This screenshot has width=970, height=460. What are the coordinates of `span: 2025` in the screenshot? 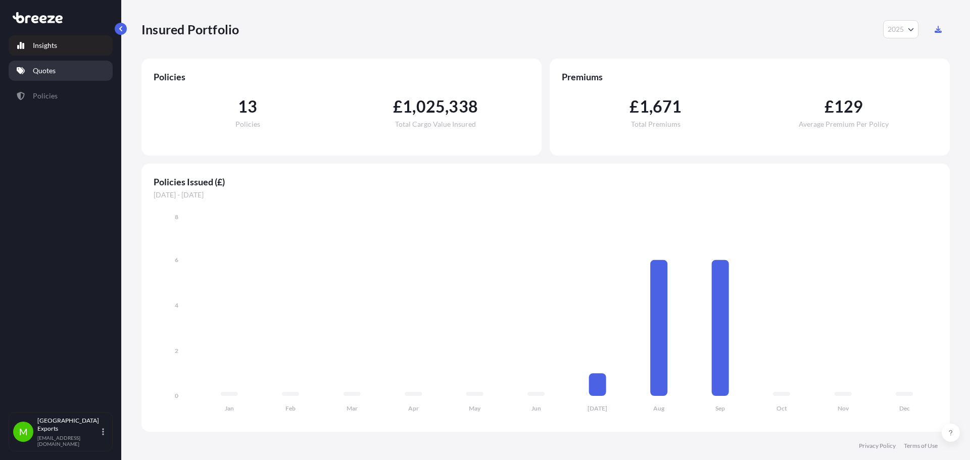 It's located at (896, 29).